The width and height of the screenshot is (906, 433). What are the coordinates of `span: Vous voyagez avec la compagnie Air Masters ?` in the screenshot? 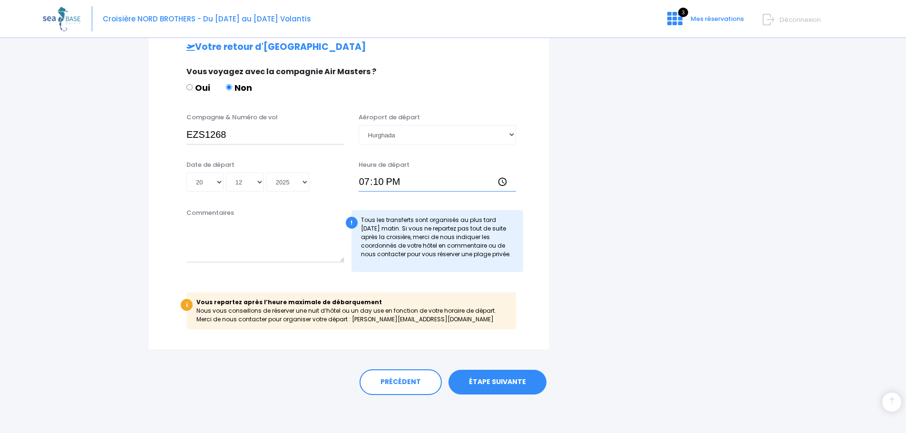 It's located at (281, 71).